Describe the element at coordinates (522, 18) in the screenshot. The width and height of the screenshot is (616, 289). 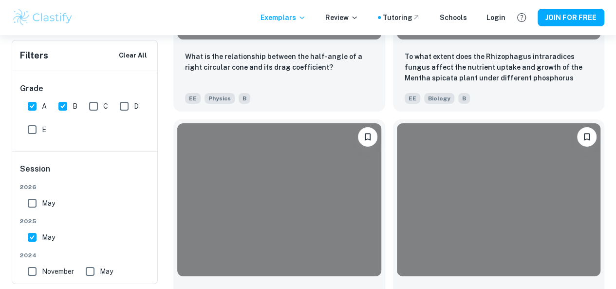
I see `button: Help and Feedback` at that location.